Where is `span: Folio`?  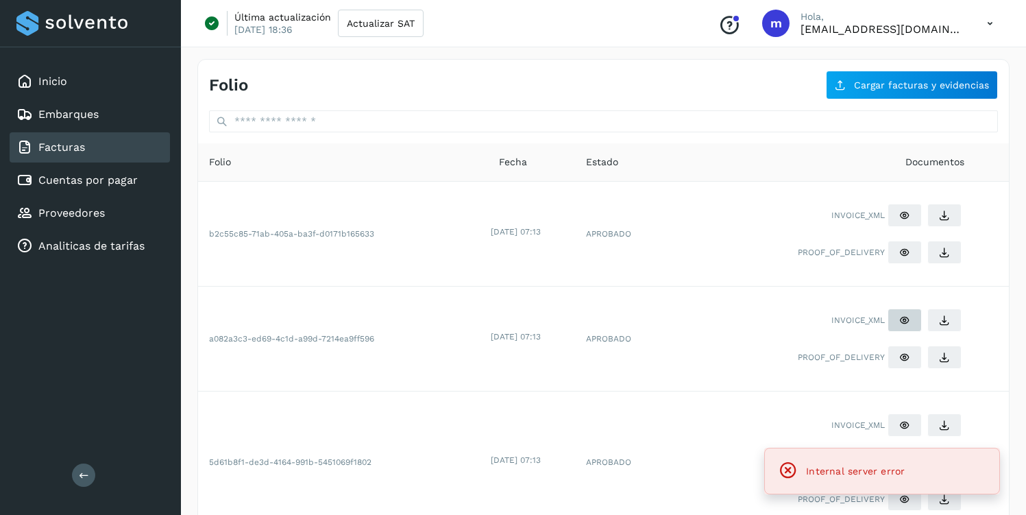
span: Folio is located at coordinates (220, 162).